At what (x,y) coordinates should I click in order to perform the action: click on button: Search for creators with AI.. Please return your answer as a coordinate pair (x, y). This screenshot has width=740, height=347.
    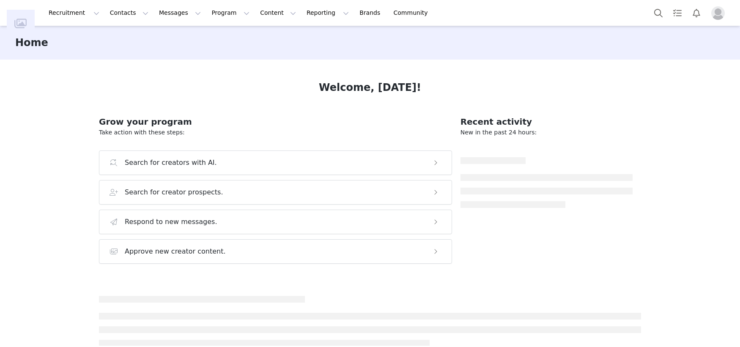
    Looking at the image, I should click on (275, 163).